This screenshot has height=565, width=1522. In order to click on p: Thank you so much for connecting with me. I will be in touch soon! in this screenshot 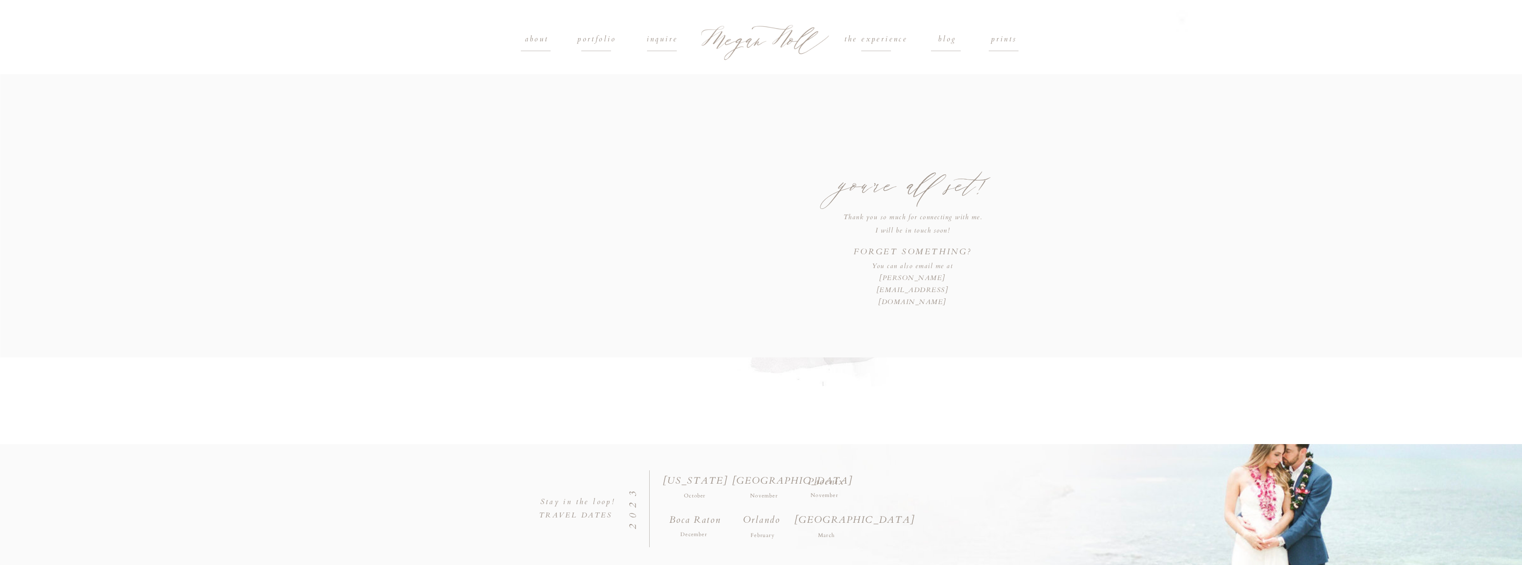, I will do `click(913, 224)`.